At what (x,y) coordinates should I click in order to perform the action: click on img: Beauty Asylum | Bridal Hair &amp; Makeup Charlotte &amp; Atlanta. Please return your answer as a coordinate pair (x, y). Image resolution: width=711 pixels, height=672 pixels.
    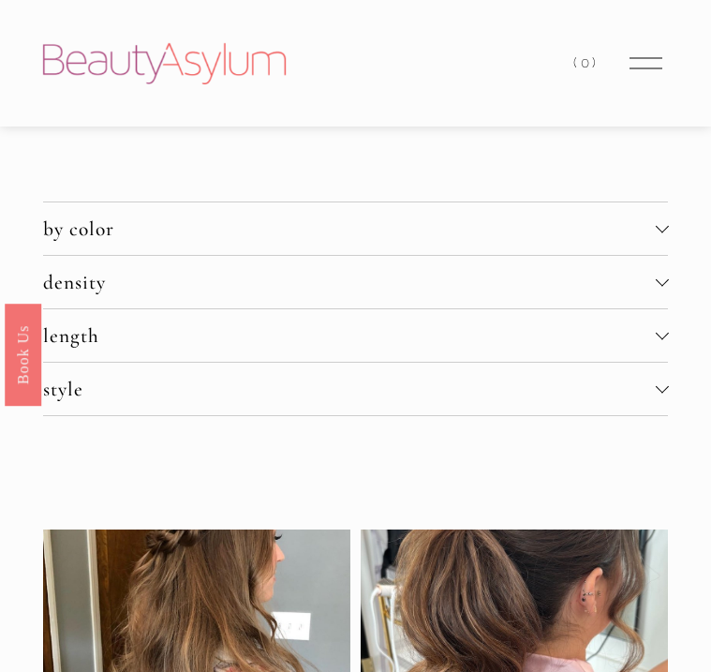
    Looking at the image, I should click on (165, 64).